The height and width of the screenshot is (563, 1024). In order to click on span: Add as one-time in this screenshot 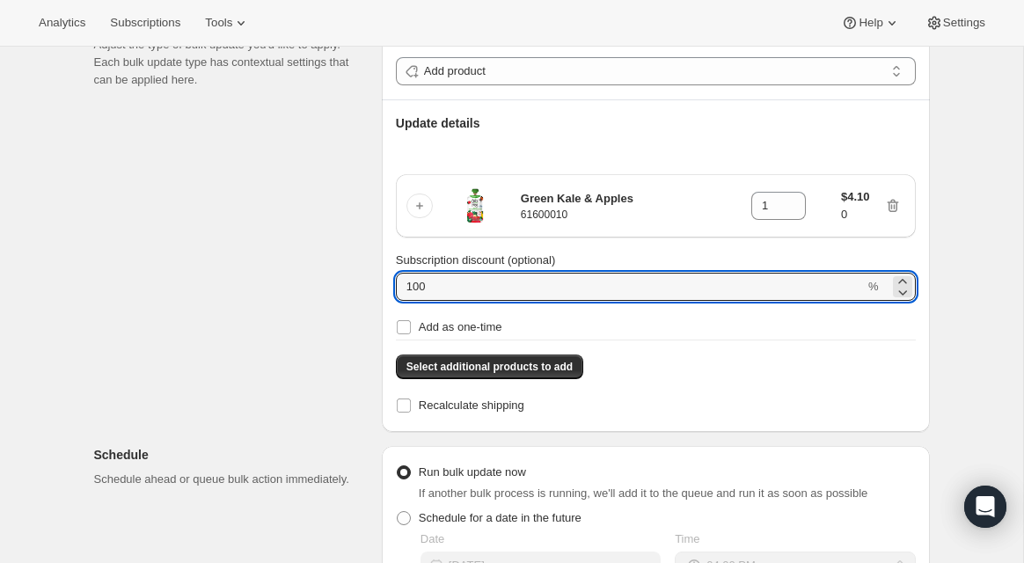, I will do `click(460, 326)`.